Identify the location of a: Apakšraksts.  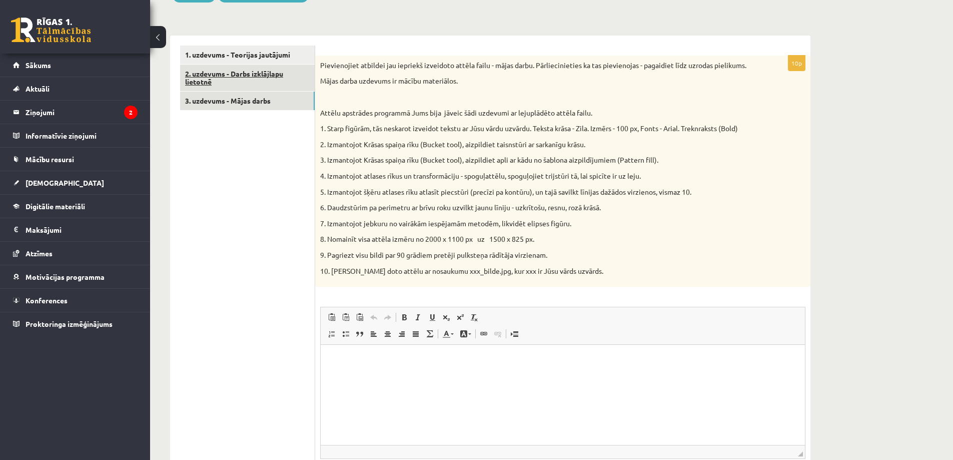
(446, 317).